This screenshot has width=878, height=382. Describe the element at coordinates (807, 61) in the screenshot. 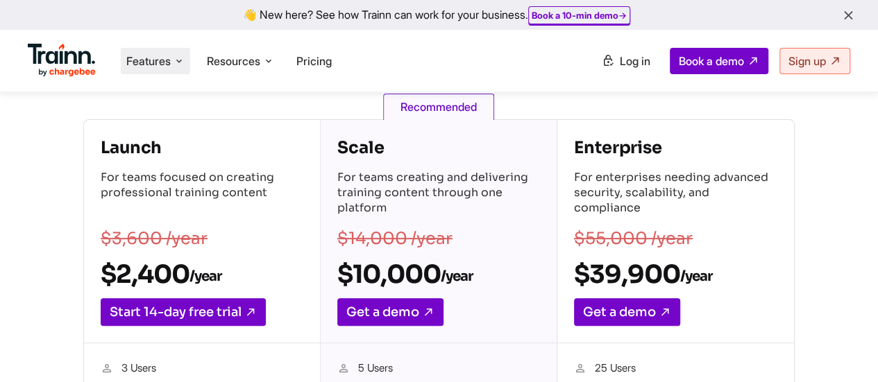

I see `span: Sign up` at that location.